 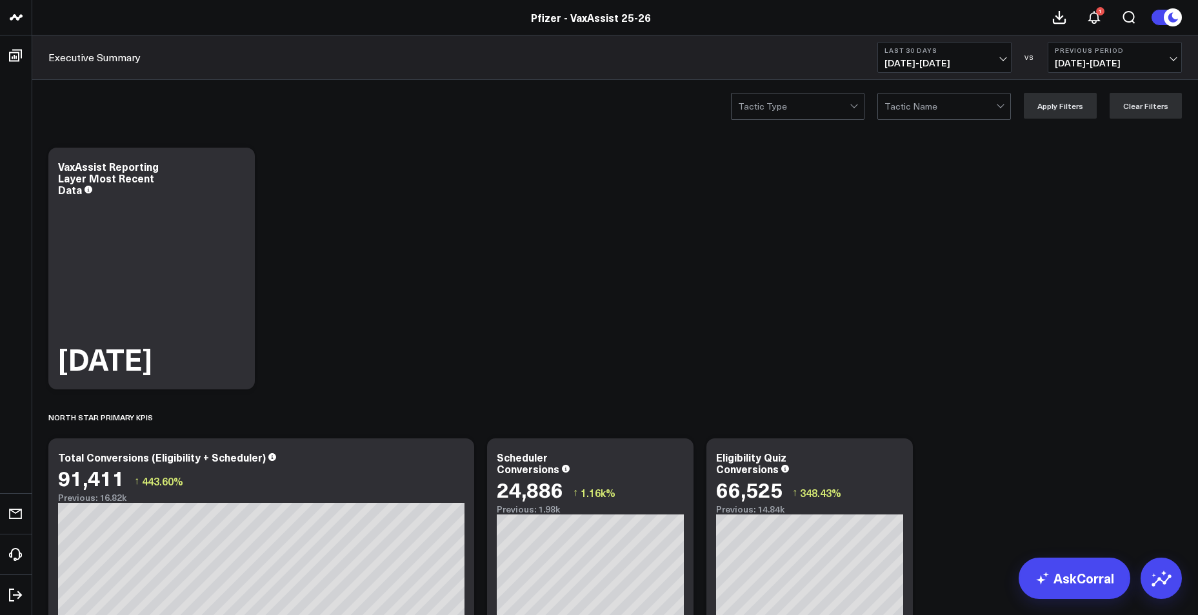 What do you see at coordinates (1100, 11) in the screenshot?
I see `div: 1` at bounding box center [1100, 11].